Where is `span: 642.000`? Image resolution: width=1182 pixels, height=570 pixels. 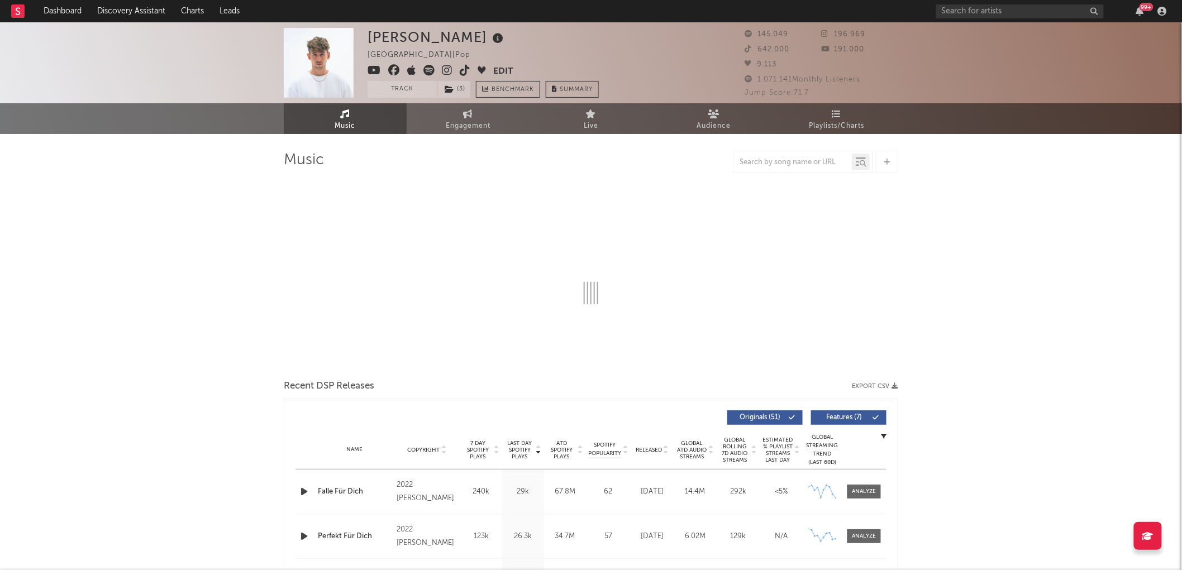
span: 642.000 is located at coordinates (767, 49).